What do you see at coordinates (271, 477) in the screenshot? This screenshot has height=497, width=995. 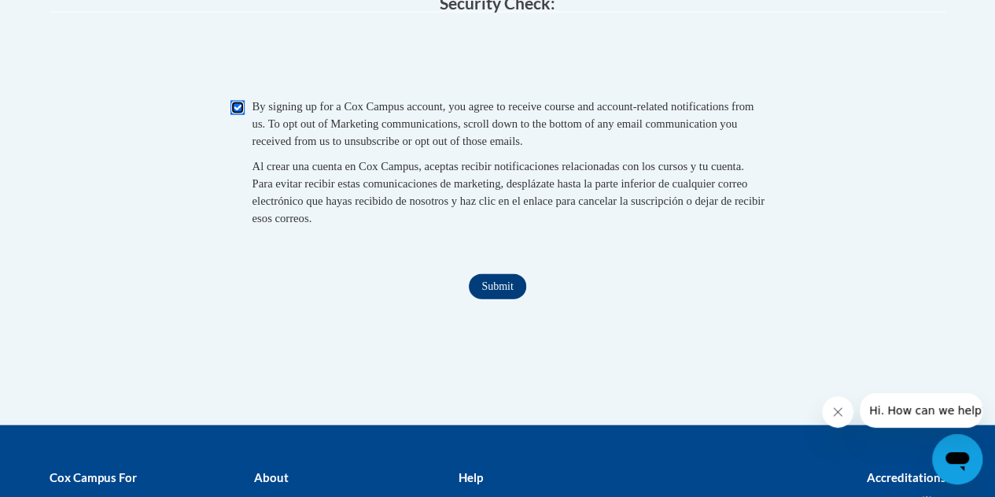 I see `b: About` at bounding box center [271, 477].